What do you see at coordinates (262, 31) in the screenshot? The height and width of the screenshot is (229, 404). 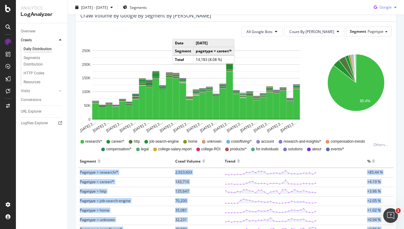 I see `button: All Google Bots` at bounding box center [262, 31].